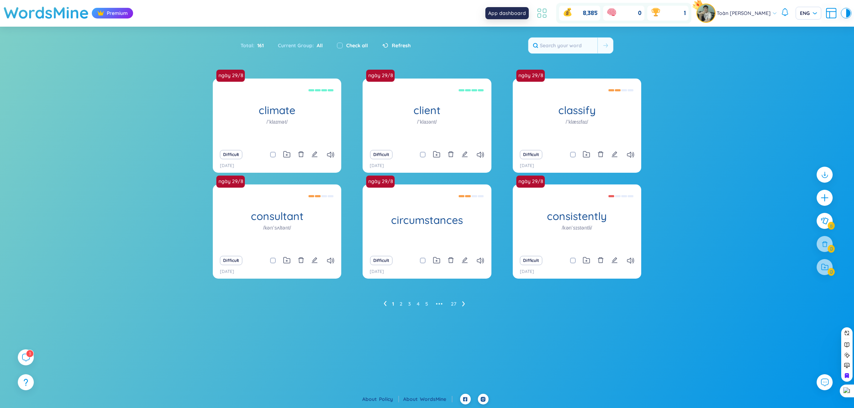  What do you see at coordinates (576, 216) in the screenshot?
I see `h1: consistently` at bounding box center [576, 216].